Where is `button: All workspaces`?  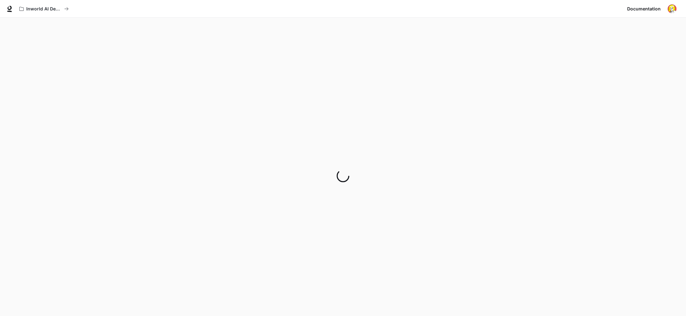
button: All workspaces is located at coordinates (44, 9).